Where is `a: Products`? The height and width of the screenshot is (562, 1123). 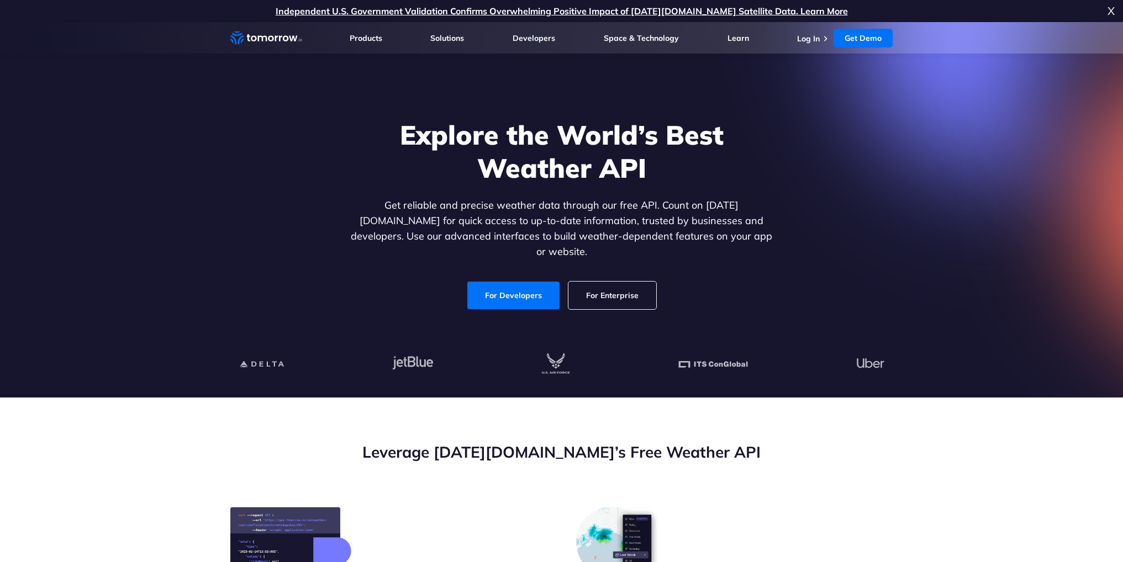
a: Products is located at coordinates (366, 38).